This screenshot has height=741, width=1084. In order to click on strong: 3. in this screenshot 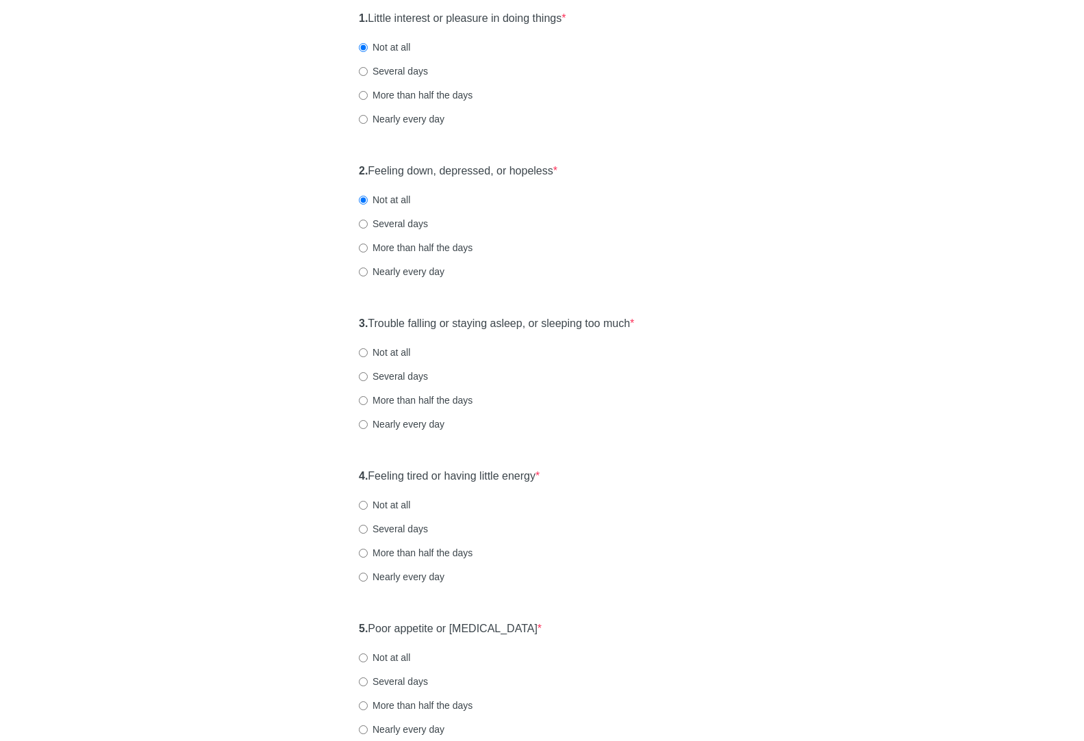, I will do `click(363, 323)`.